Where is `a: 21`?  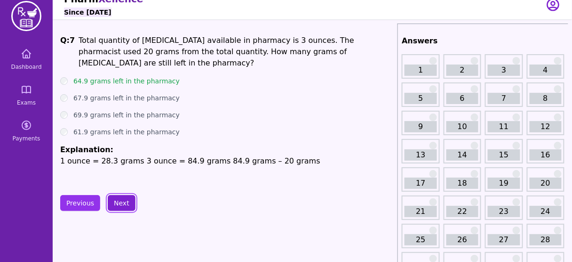 a: 21 is located at coordinates (421, 211).